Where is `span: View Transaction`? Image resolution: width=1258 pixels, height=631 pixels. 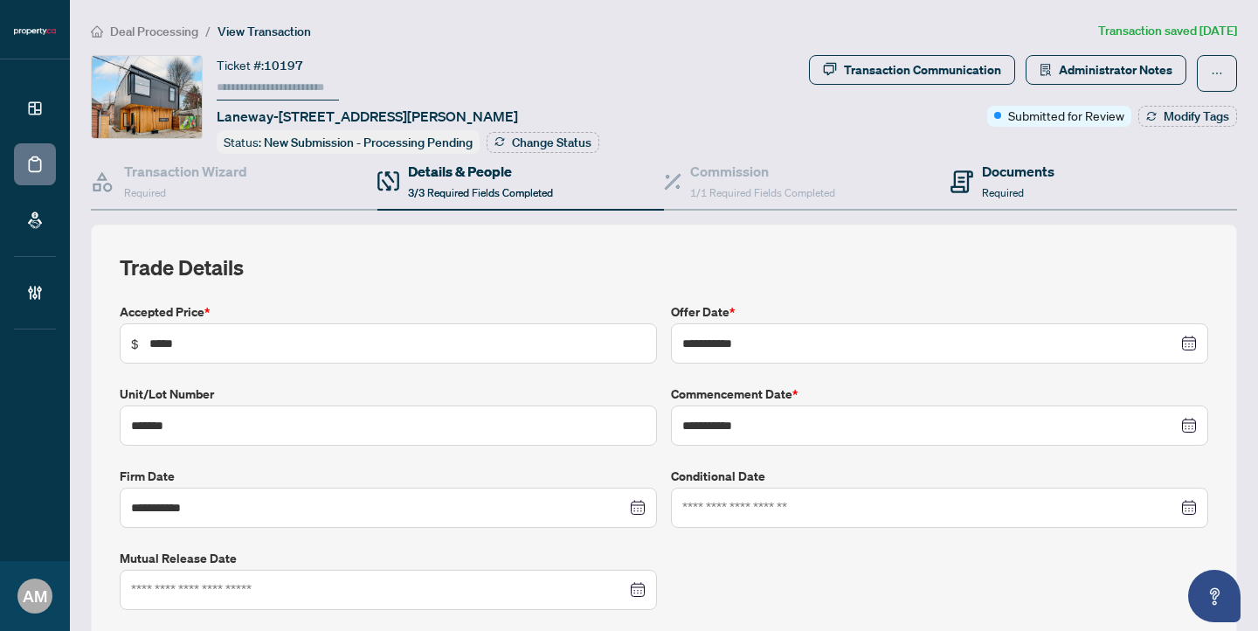 span: View Transaction is located at coordinates (264, 31).